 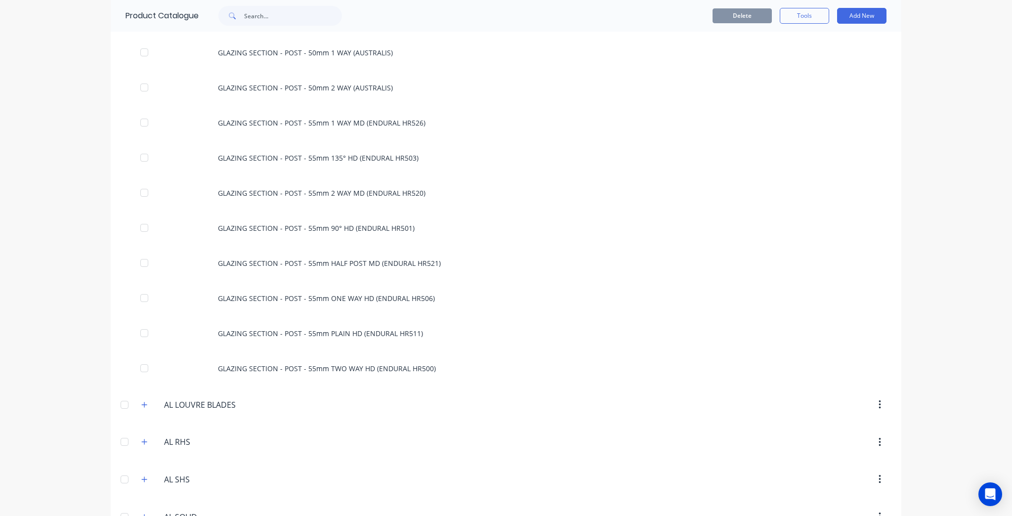 I want to click on div: GLAZING SECTION - POST - 50mm 2 WAY (AUSTRALIS), so click(x=506, y=87).